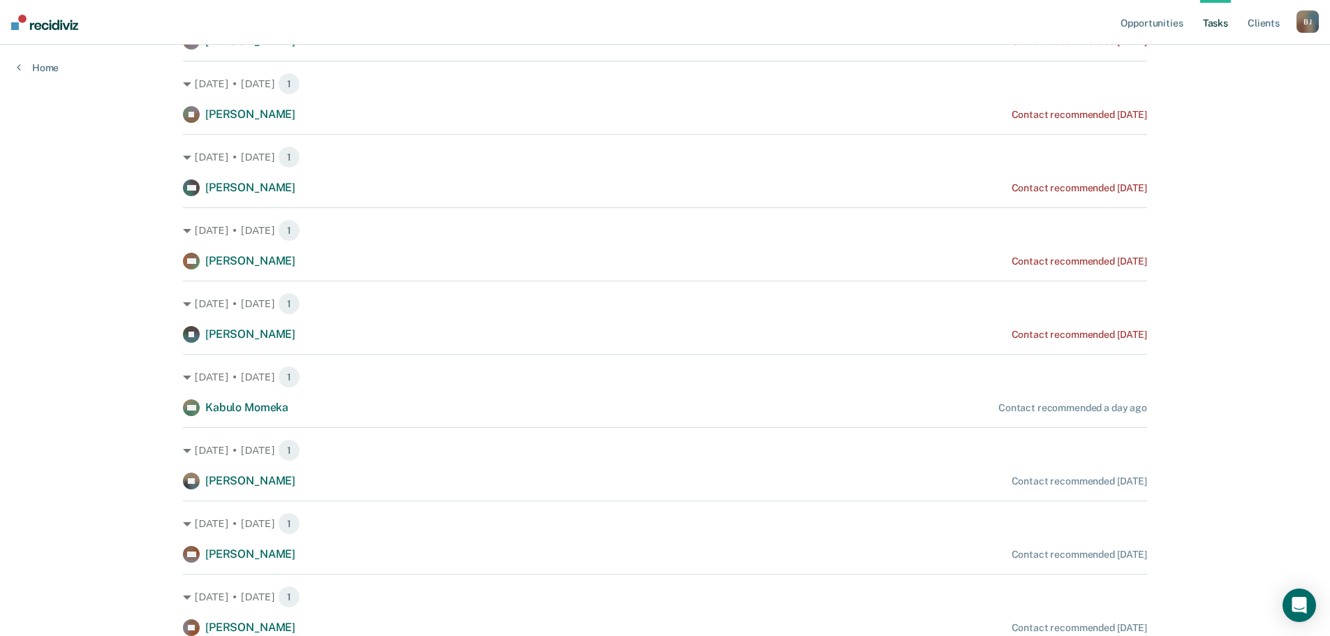 This screenshot has height=636, width=1330. What do you see at coordinates (1308, 22) in the screenshot?
I see `div: B J` at bounding box center [1308, 22].